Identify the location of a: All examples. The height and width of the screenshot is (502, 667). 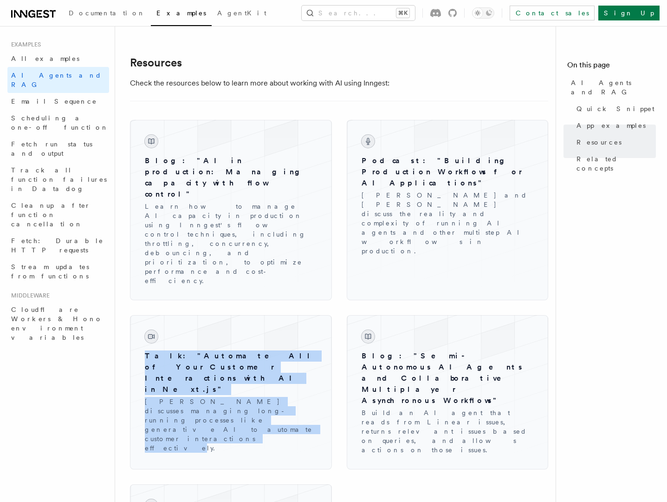
(58, 59).